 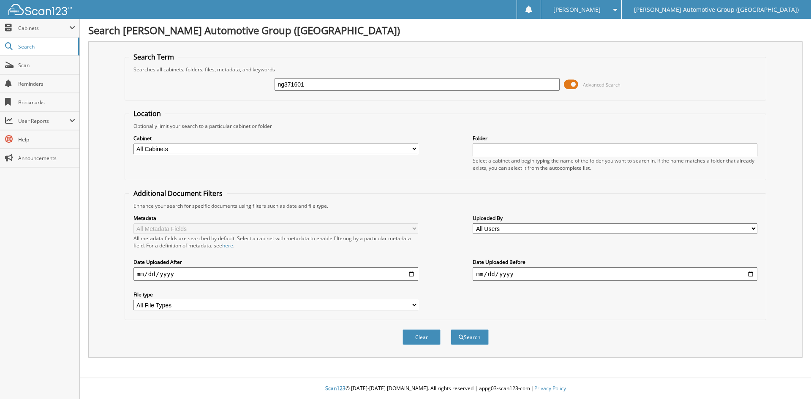 I want to click on span: User Reports, so click(x=44, y=121).